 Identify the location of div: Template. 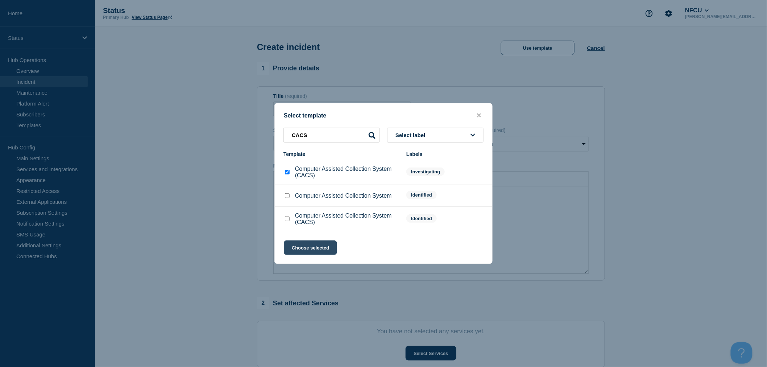
(341, 154).